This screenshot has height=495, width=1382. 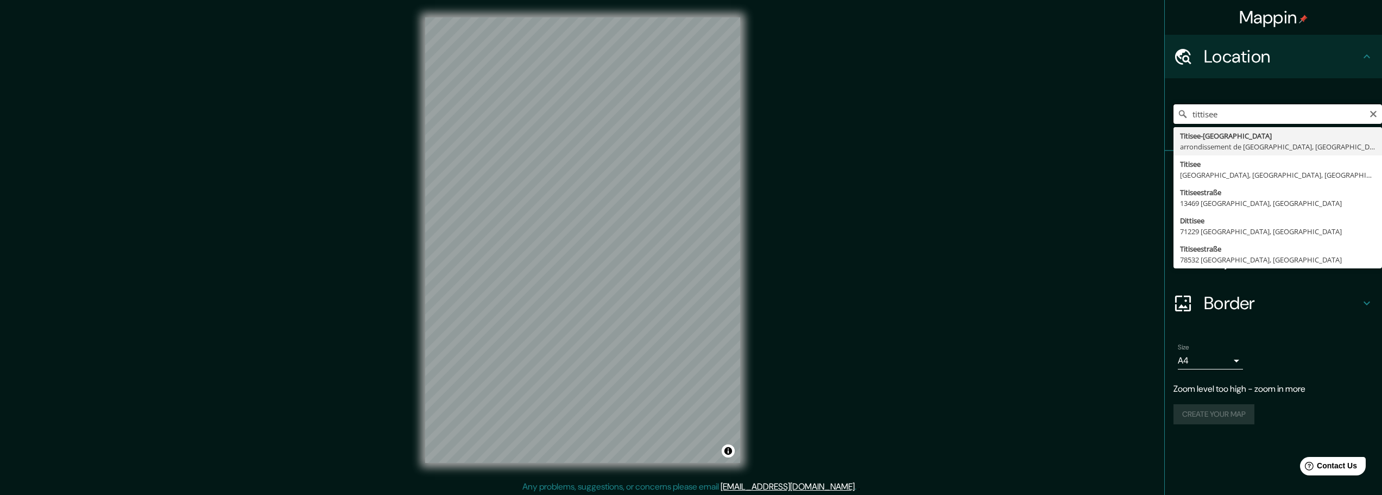 I want to click on button: Toggle attribution, so click(x=728, y=451).